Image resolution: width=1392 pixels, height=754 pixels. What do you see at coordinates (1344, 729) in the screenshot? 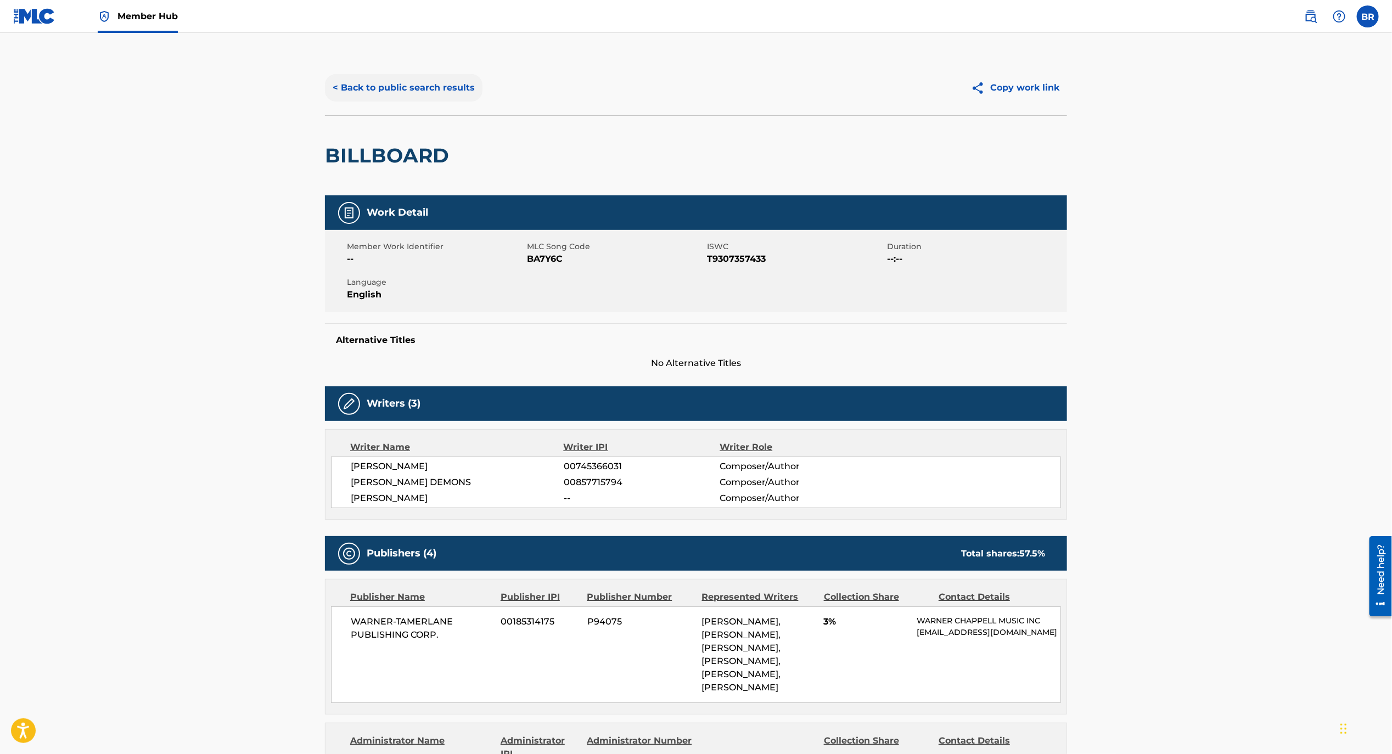
I see `div: Drag` at bounding box center [1344, 729].